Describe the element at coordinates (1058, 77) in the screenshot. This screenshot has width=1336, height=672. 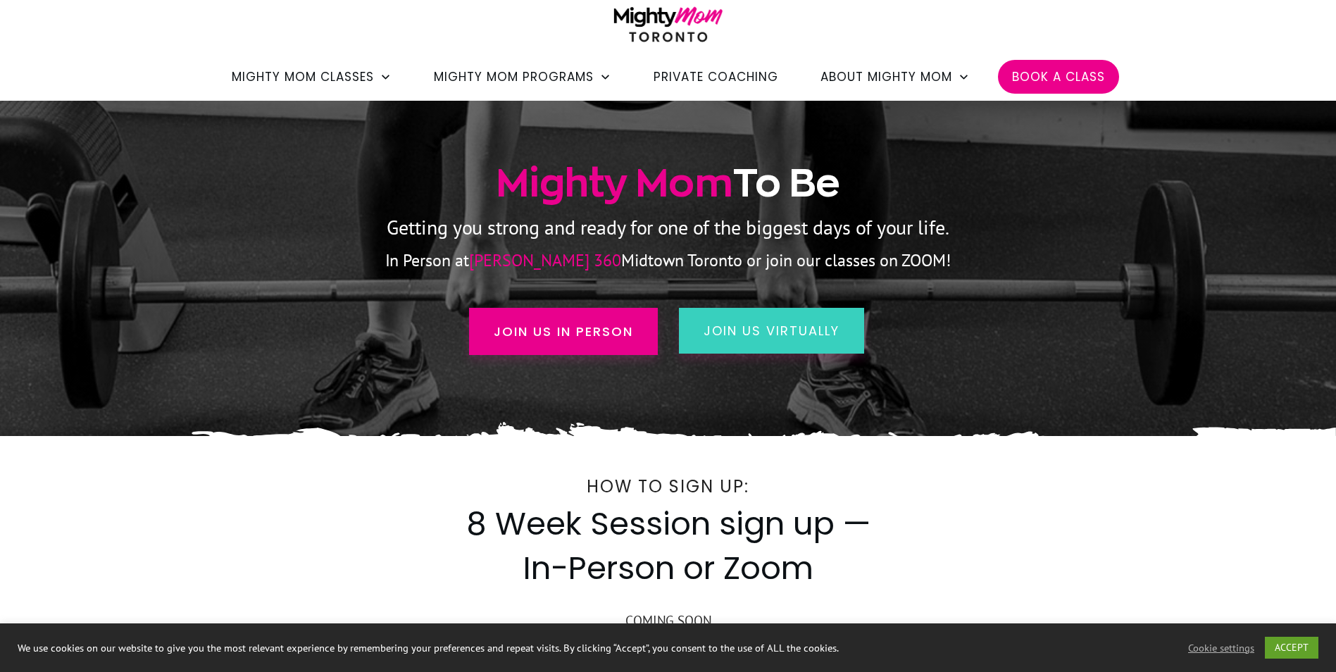
I see `a: Book a Class` at that location.